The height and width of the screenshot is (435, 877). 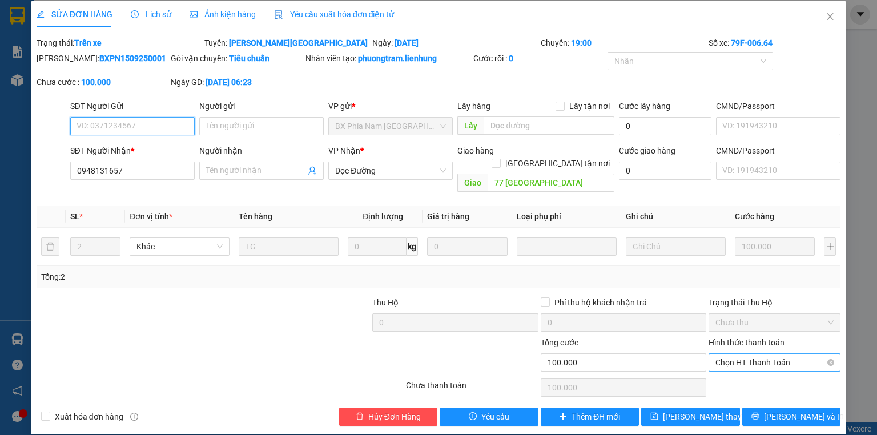 What do you see at coordinates (448, 216) in the screenshot?
I see `span: Giá trị hàng` at bounding box center [448, 216].